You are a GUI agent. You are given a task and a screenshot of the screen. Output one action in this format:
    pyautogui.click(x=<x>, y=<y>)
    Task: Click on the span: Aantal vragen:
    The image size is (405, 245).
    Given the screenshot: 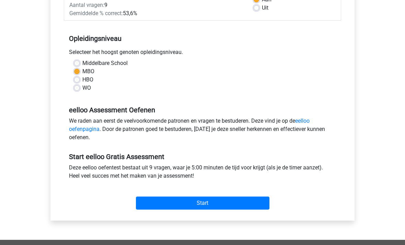 What is the action you would take?
    pyautogui.click(x=87, y=5)
    